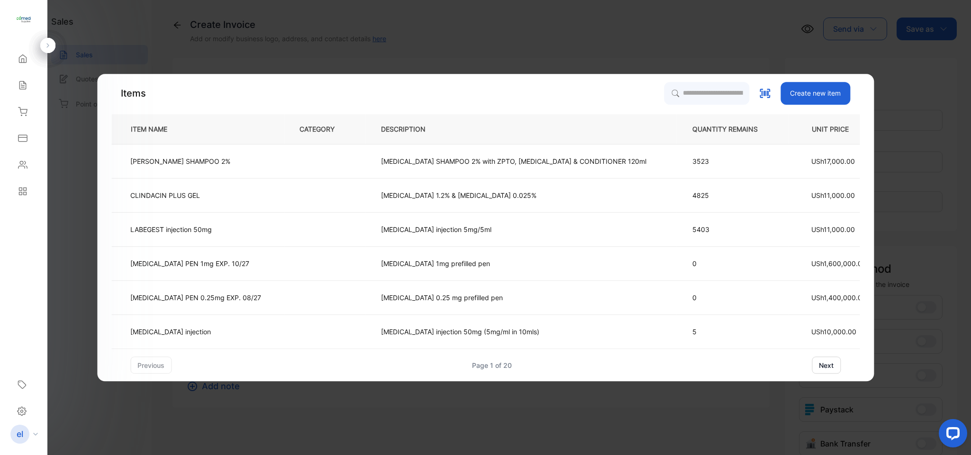  I want to click on p: 3523, so click(733, 161).